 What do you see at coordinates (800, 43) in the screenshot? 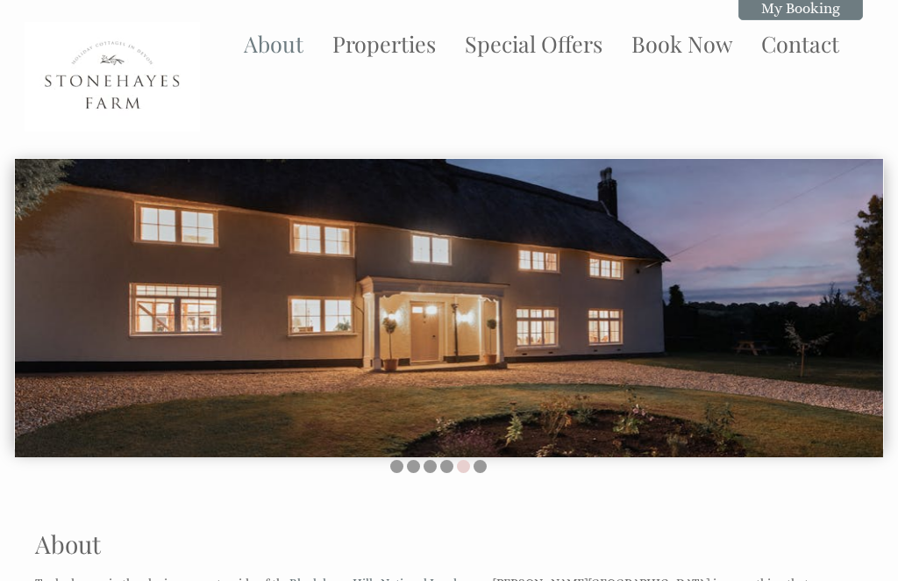
I see `a: Contact` at bounding box center [800, 43].